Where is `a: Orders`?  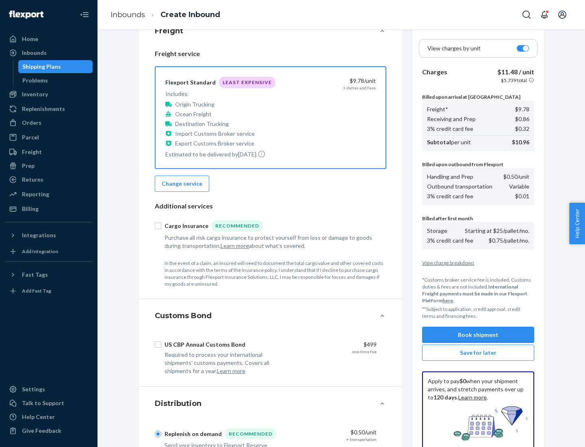
a: Orders is located at coordinates (49, 123).